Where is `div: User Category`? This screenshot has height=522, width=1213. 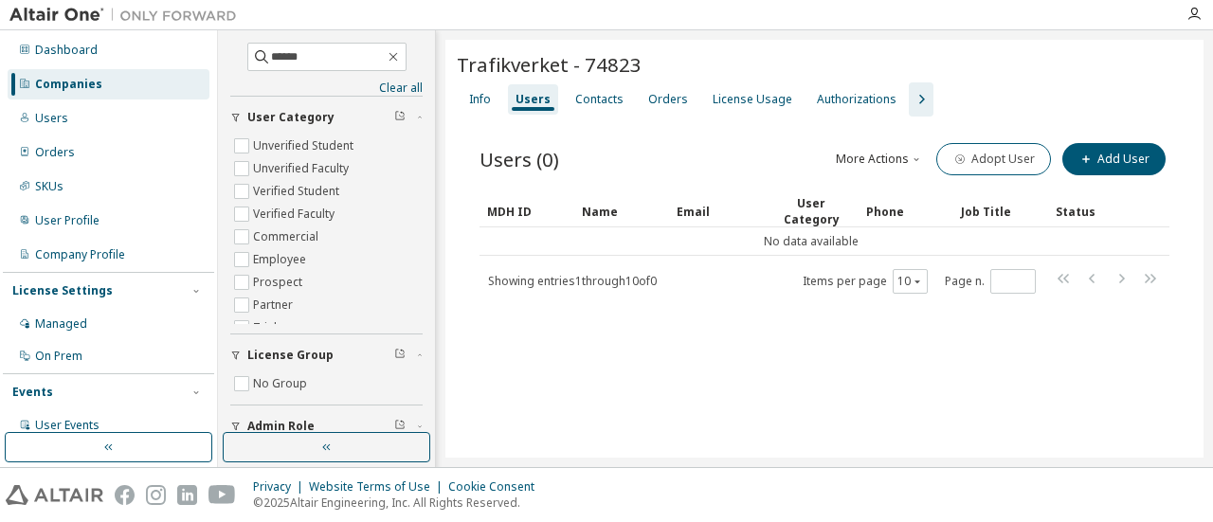 div: User Category is located at coordinates (811, 211).